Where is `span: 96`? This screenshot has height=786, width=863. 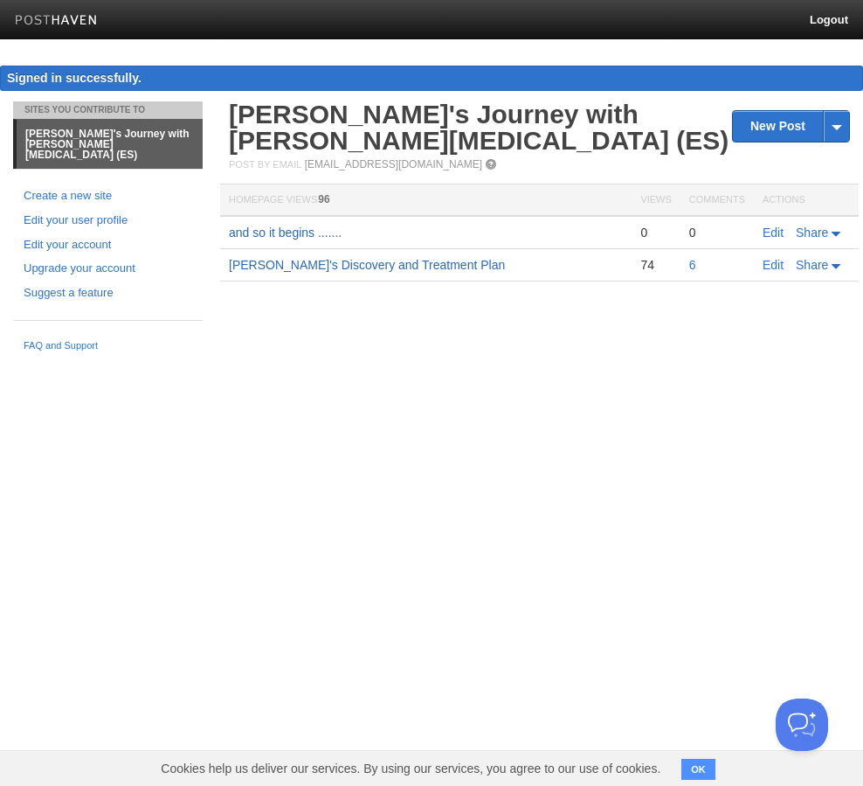 span: 96 is located at coordinates (323, 199).